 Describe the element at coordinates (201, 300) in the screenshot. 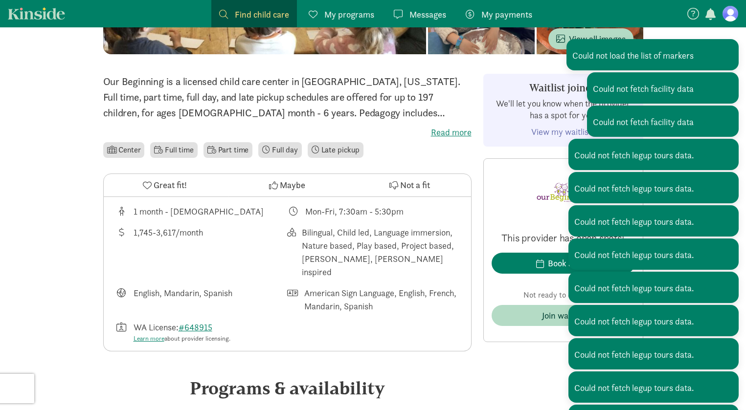

I see `div: Languages taught` at that location.